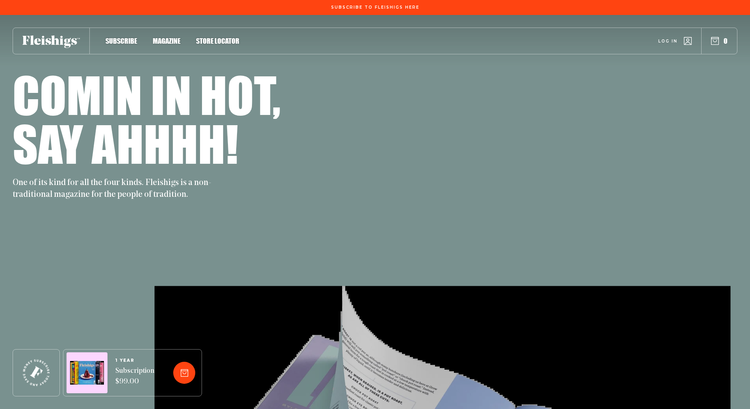 The image size is (750, 409). I want to click on span: Log in, so click(668, 41).